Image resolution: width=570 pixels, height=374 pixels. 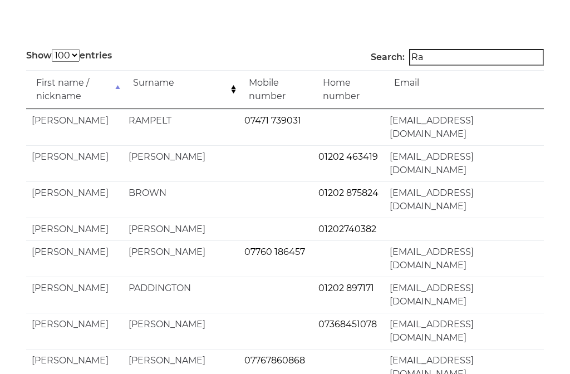 What do you see at coordinates (477, 57) in the screenshot?
I see `input: Search:` at bounding box center [477, 57].